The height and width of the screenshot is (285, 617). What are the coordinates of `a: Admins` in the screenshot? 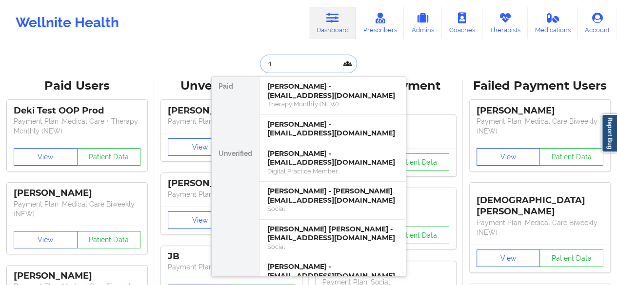 It's located at (423, 23).